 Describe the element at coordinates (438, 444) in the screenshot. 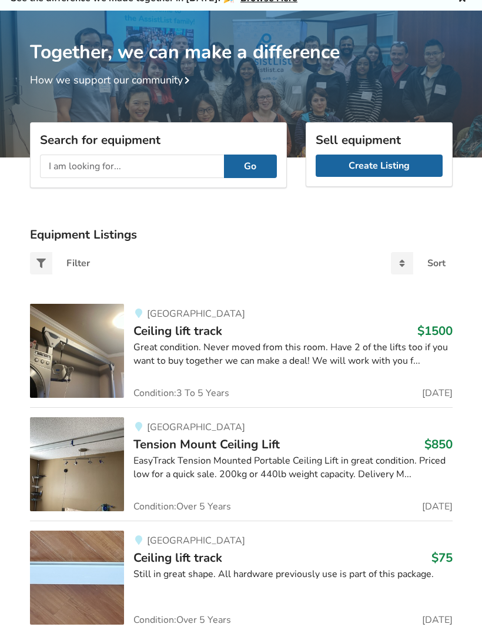

I see `h3: $850` at that location.